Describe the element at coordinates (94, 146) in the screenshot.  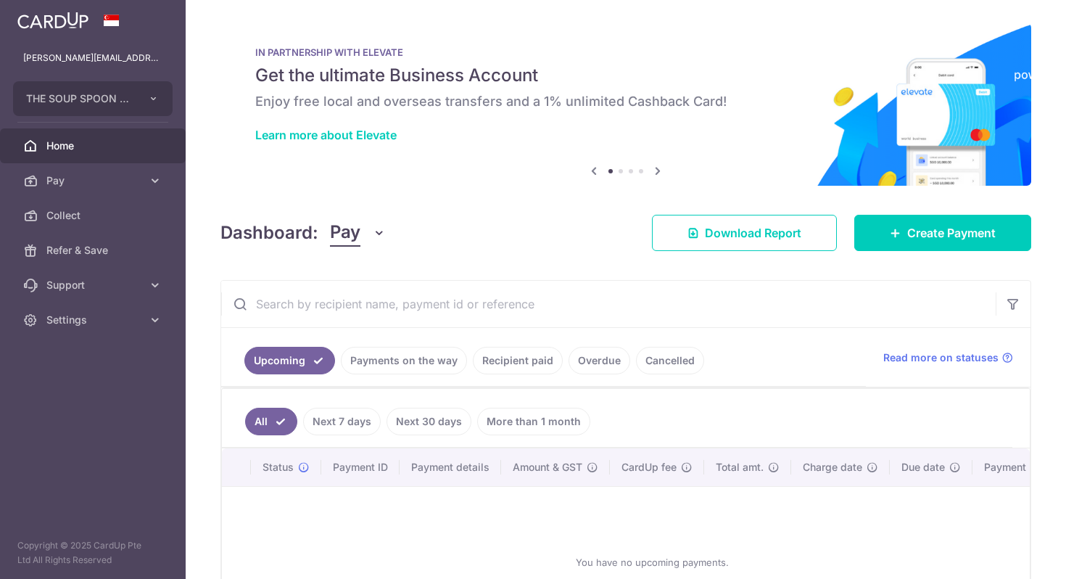
I see `span: Home` at that location.